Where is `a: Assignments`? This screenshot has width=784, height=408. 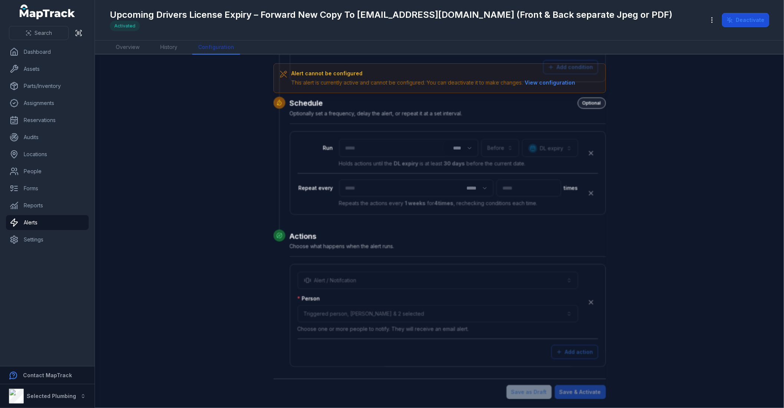 a: Assignments is located at coordinates (47, 103).